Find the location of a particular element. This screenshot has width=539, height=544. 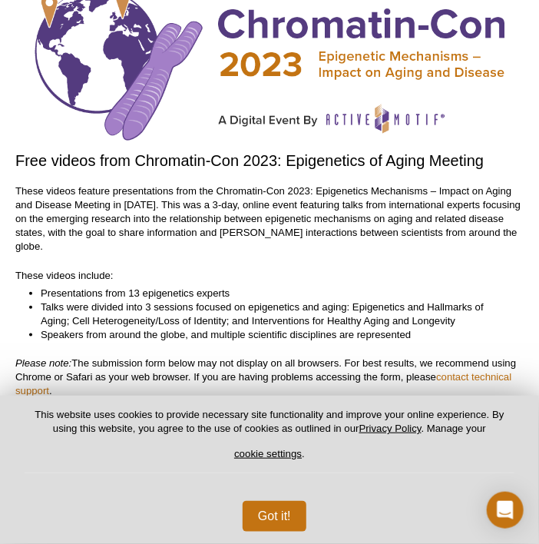

p: The submission form below may not display on all browsers. For best results, we recommend using C... is located at coordinates (269, 377).